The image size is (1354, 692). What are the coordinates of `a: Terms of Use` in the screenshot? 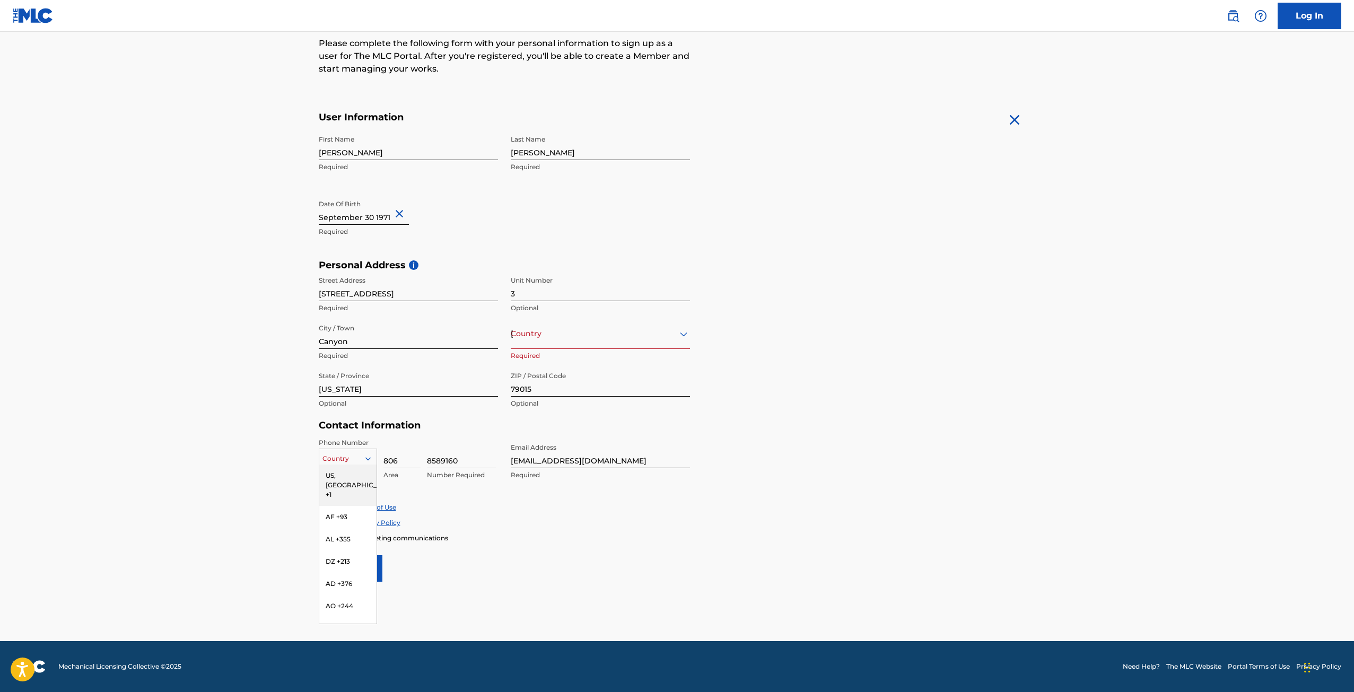 It's located at (376, 507).